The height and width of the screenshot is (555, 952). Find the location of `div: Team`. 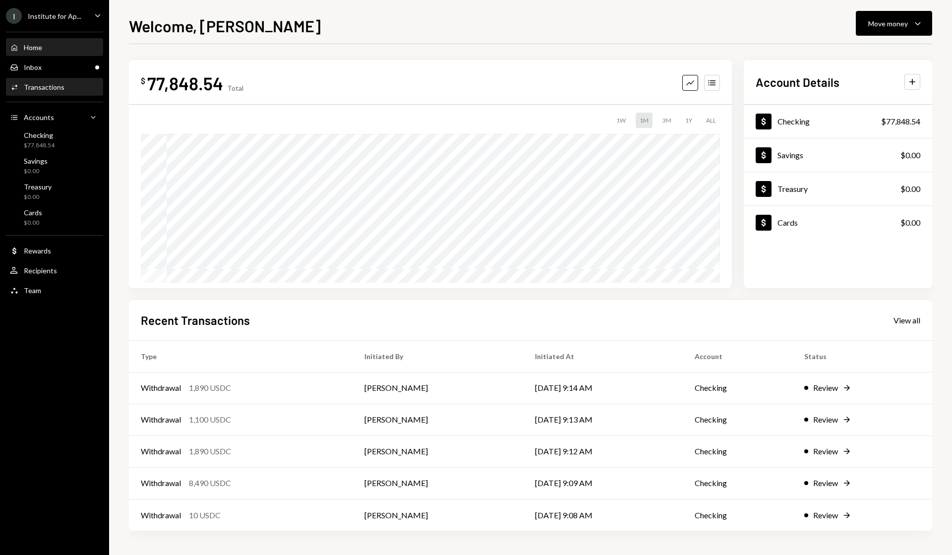

div: Team is located at coordinates (32, 290).